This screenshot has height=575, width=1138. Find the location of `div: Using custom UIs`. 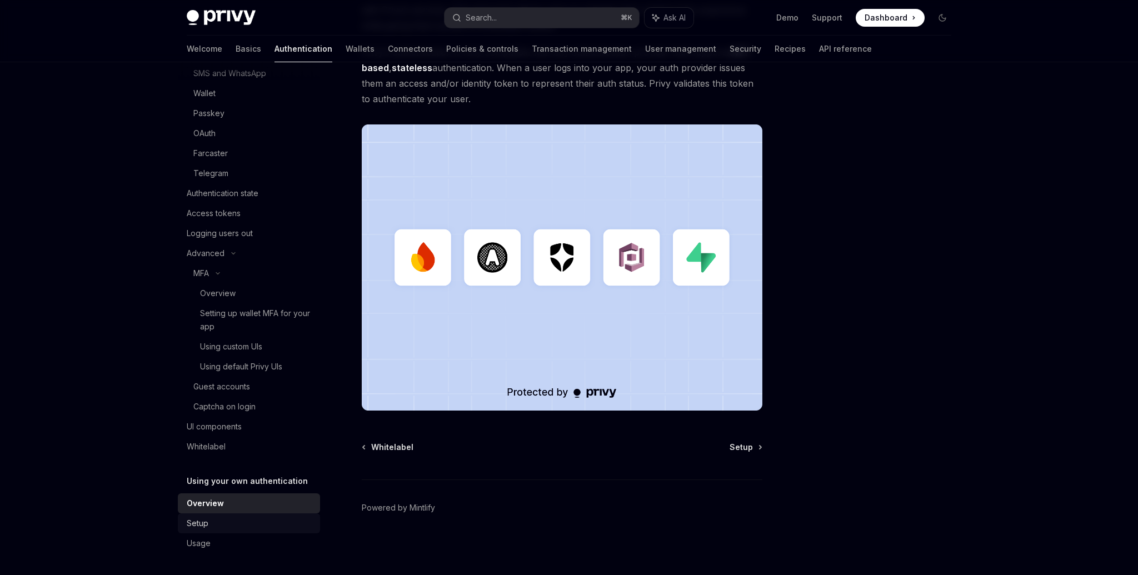

div: Using custom UIs is located at coordinates (231, 347).